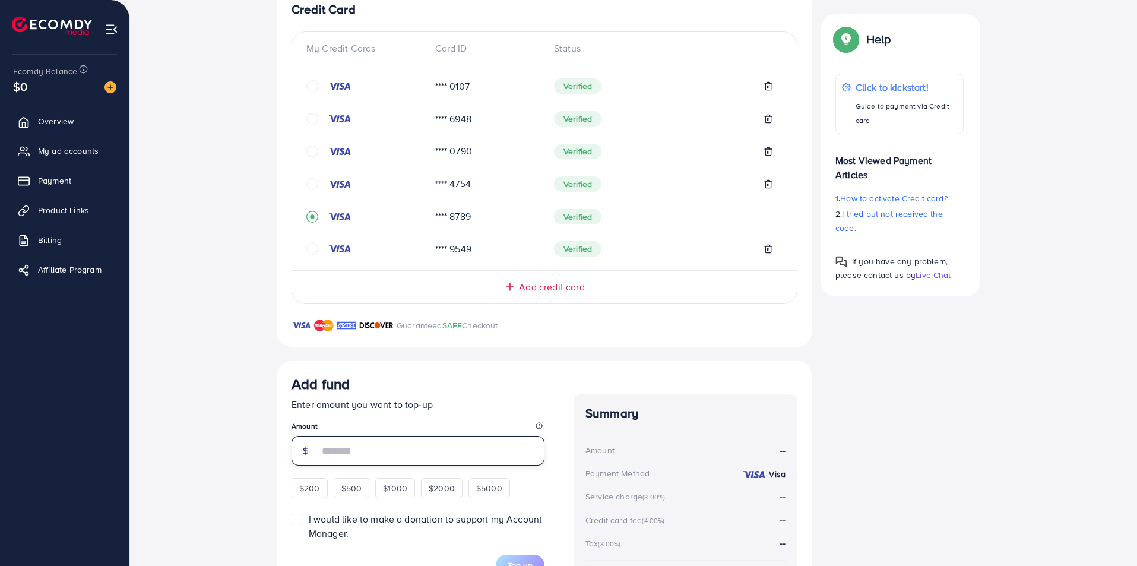 The width and height of the screenshot is (1137, 566). Describe the element at coordinates (627, 496) in the screenshot. I see `div: Service charge` at that location.